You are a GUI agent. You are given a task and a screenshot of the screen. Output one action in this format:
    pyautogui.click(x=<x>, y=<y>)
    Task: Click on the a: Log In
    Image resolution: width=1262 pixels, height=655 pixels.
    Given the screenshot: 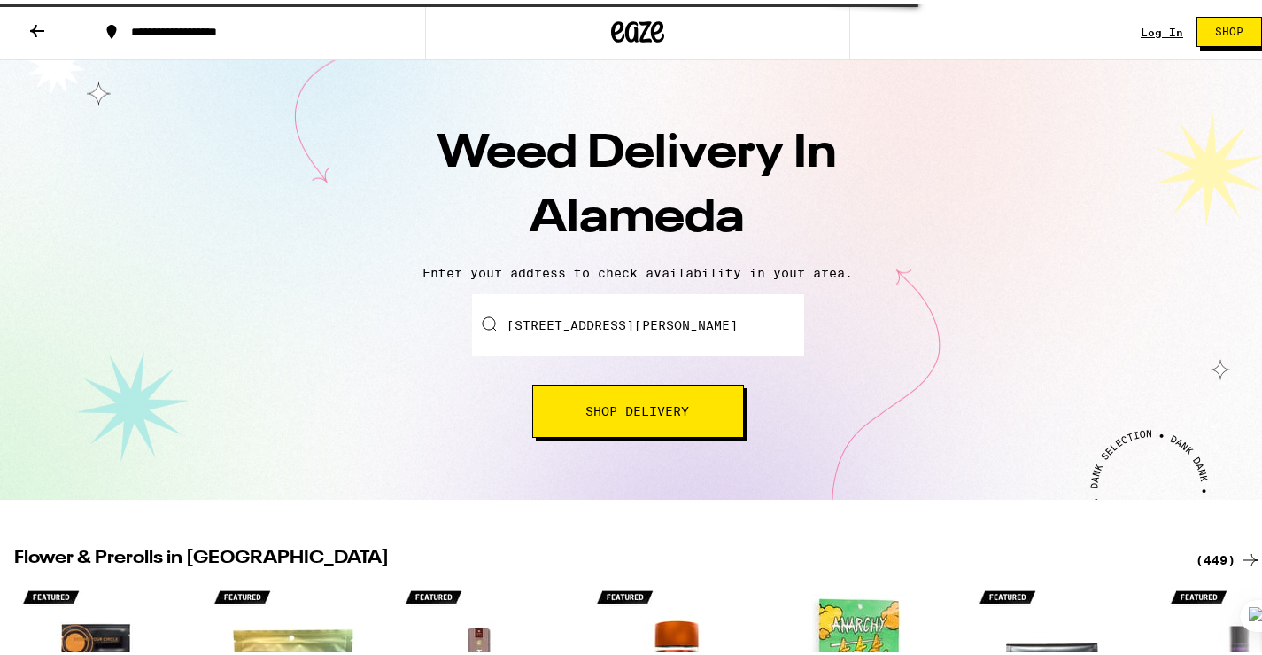 What is the action you would take?
    pyautogui.click(x=1162, y=28)
    